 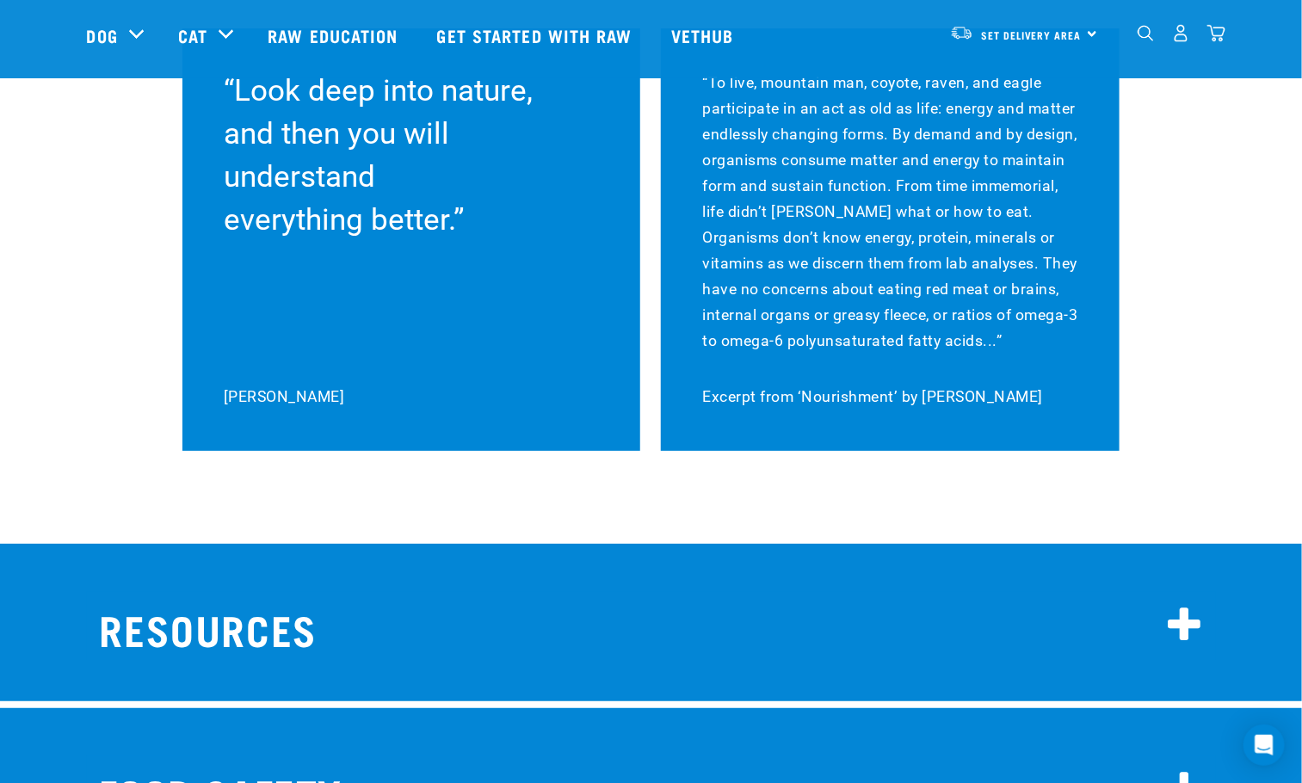 What do you see at coordinates (1032, 34) in the screenshot?
I see `span: Set Delivery Area` at bounding box center [1032, 34].